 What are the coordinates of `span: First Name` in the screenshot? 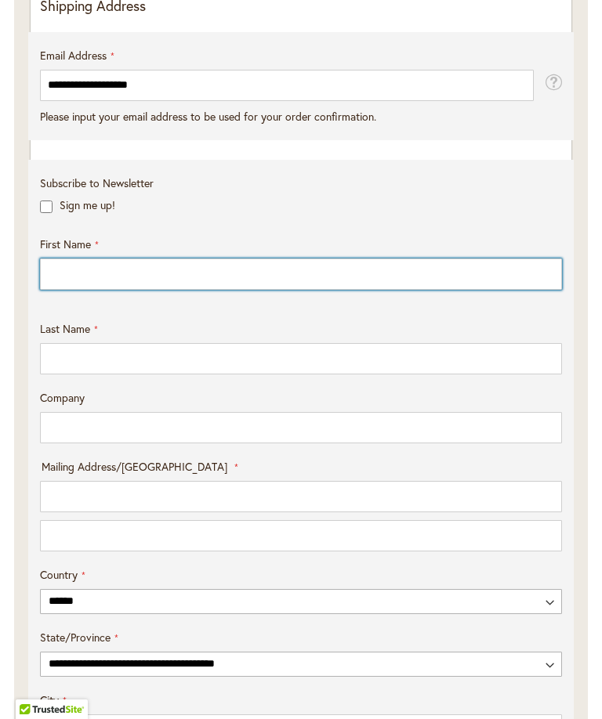 It's located at (65, 244).